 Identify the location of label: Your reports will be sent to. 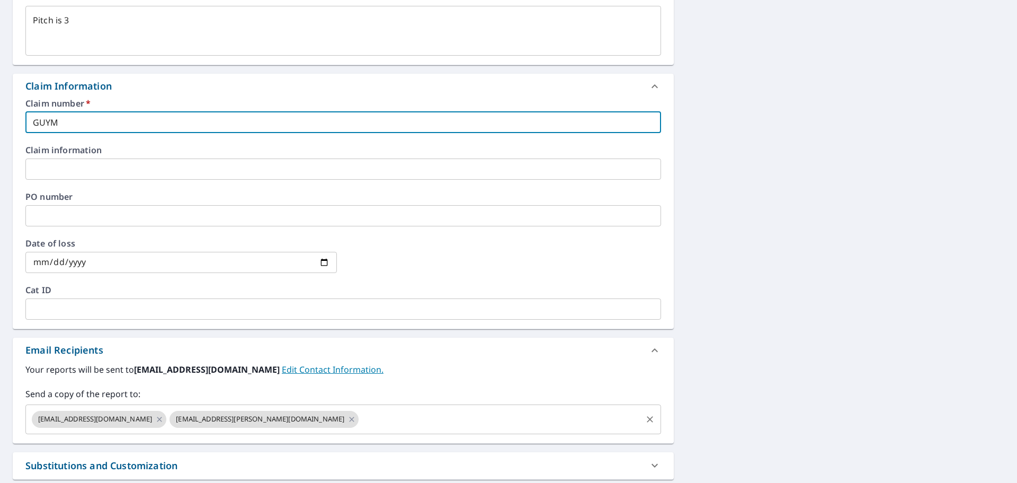
(343, 369).